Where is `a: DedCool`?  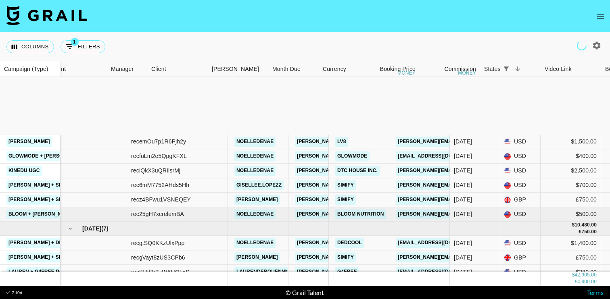
a: DedCool is located at coordinates (349, 243).